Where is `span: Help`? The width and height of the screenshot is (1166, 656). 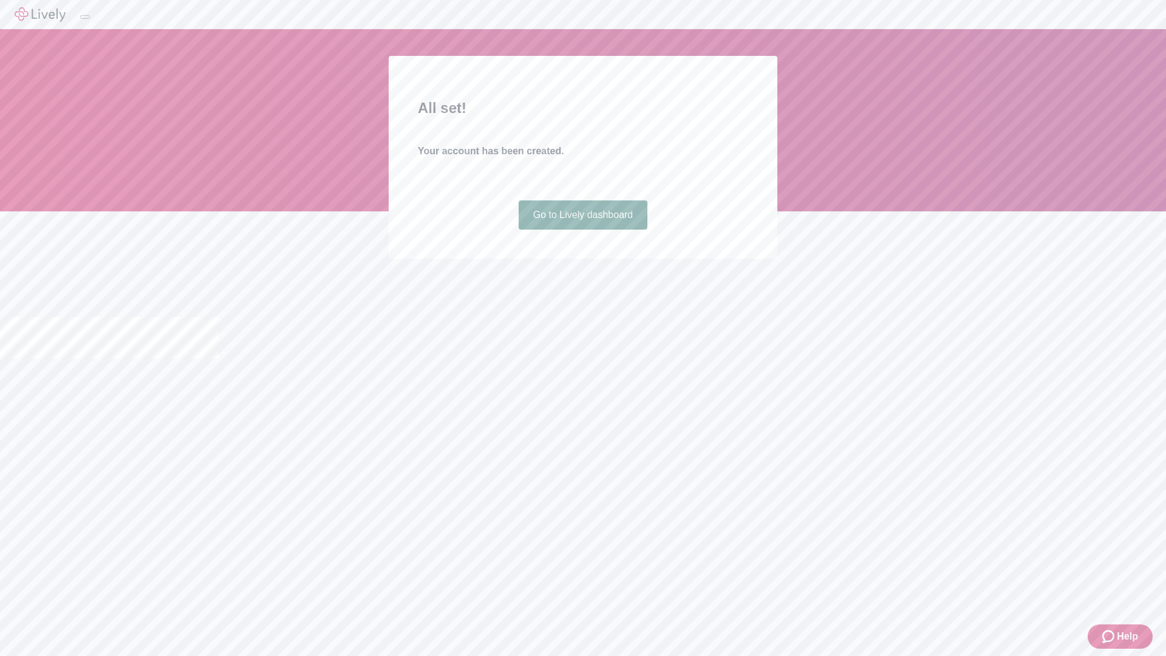 span: Help is located at coordinates (1127, 636).